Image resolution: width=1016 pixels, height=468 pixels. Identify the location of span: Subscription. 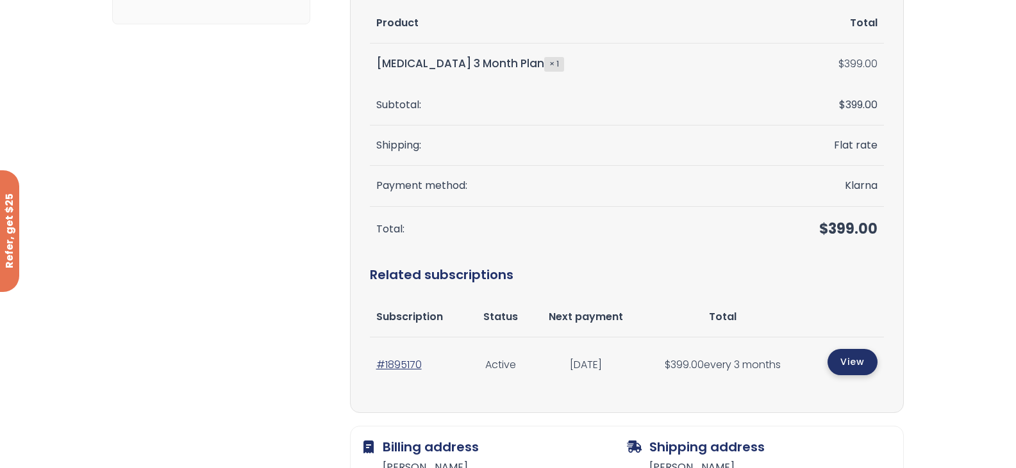
(409, 317).